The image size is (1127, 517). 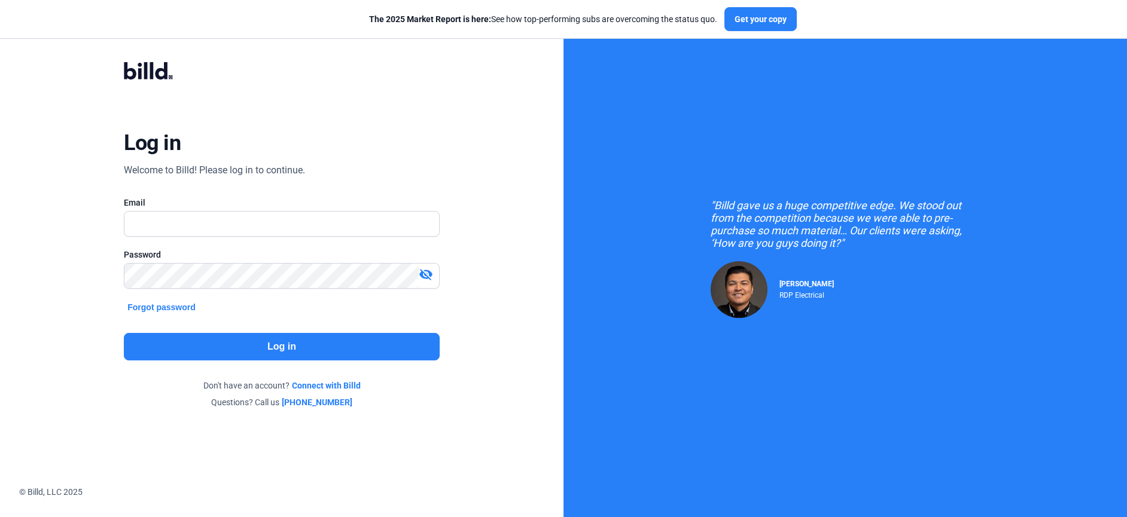 What do you see at coordinates (162, 308) in the screenshot?
I see `button: Forgot password` at bounding box center [162, 308].